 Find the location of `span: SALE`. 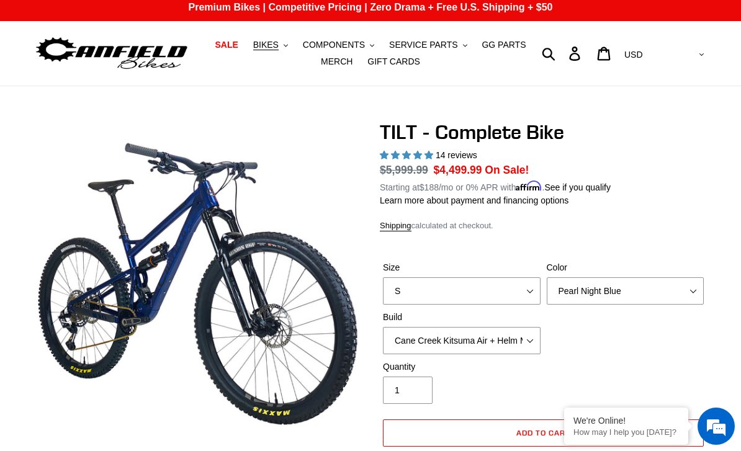

span: SALE is located at coordinates (226, 45).